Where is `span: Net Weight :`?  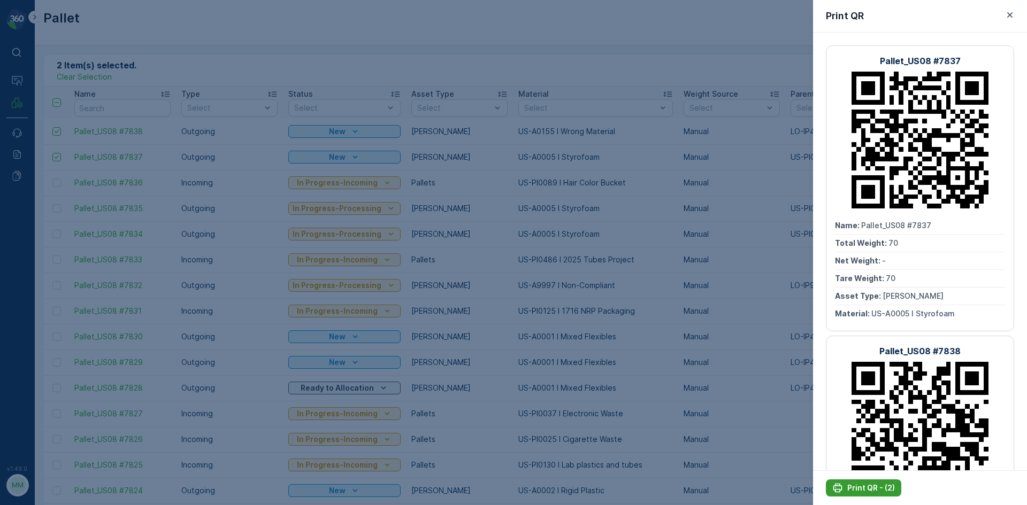
span: Net Weight : is located at coordinates (858, 260).